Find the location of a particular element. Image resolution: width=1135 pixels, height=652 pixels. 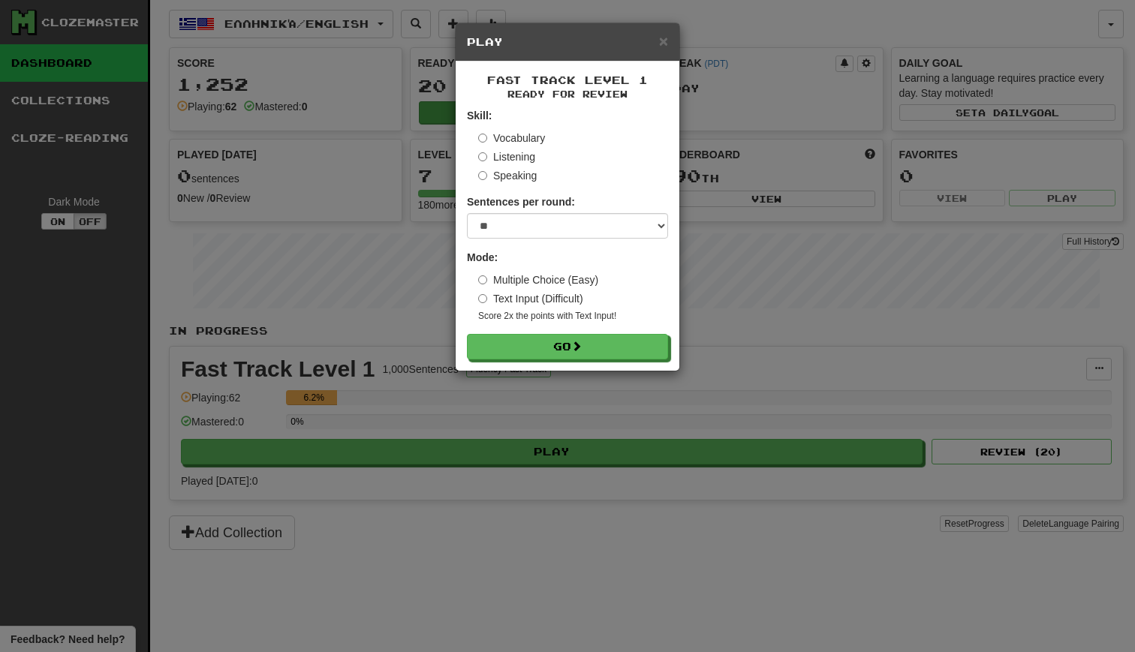

input: Speaking is located at coordinates (483, 176).